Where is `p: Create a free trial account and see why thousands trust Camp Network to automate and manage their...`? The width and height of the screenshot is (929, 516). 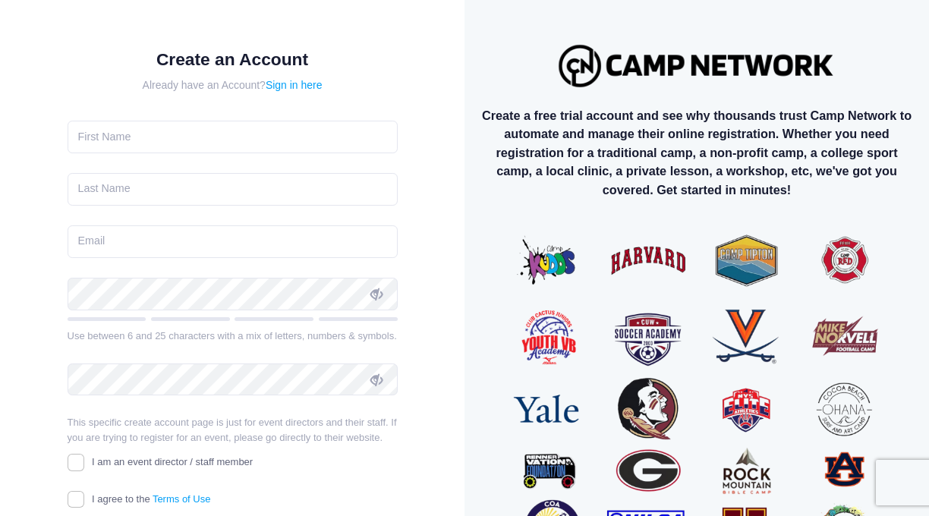 p: Create a free trial account and see why thousands trust Camp Network to automate and manage their... is located at coordinates (697, 153).